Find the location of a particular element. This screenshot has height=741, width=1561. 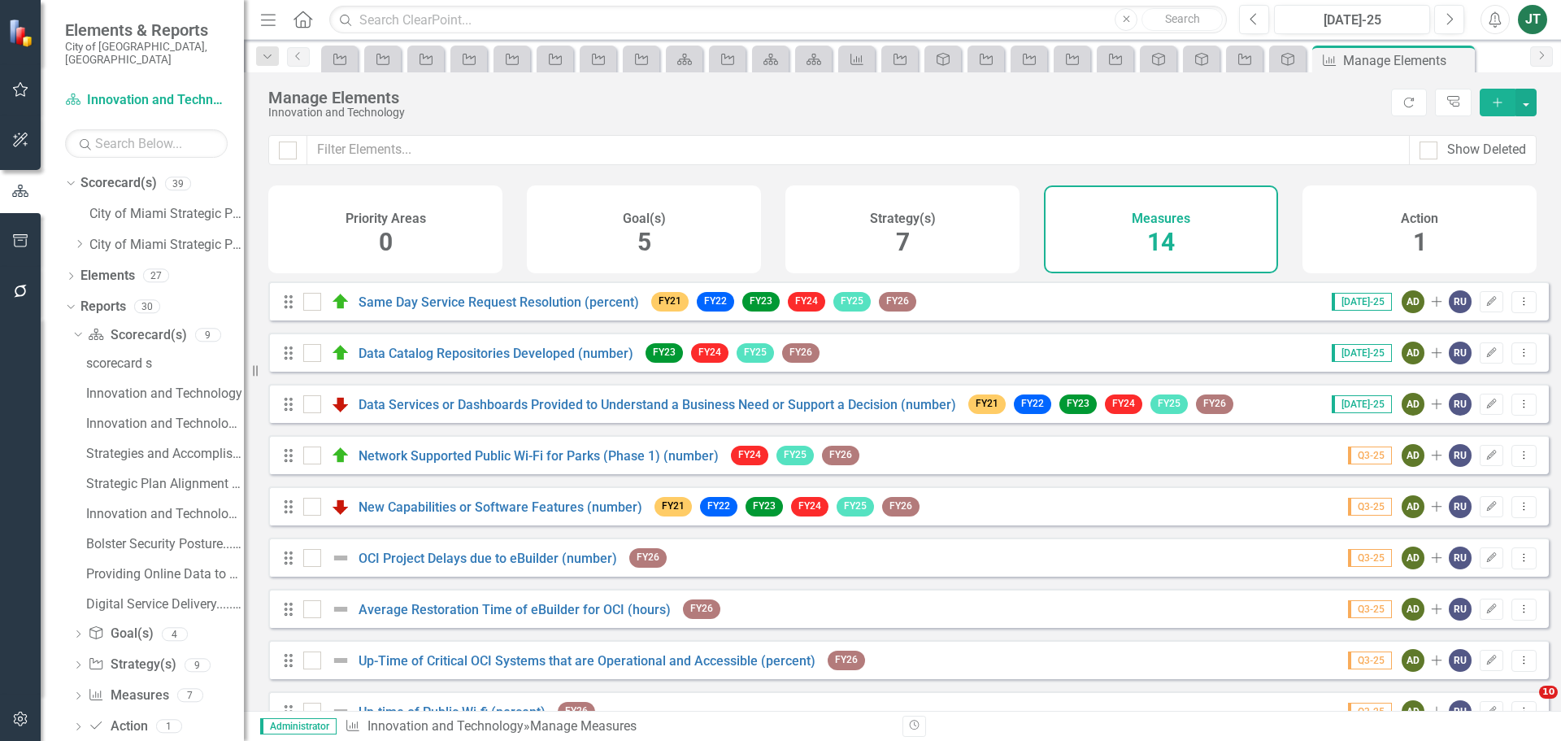

button: JT is located at coordinates (1533, 20).